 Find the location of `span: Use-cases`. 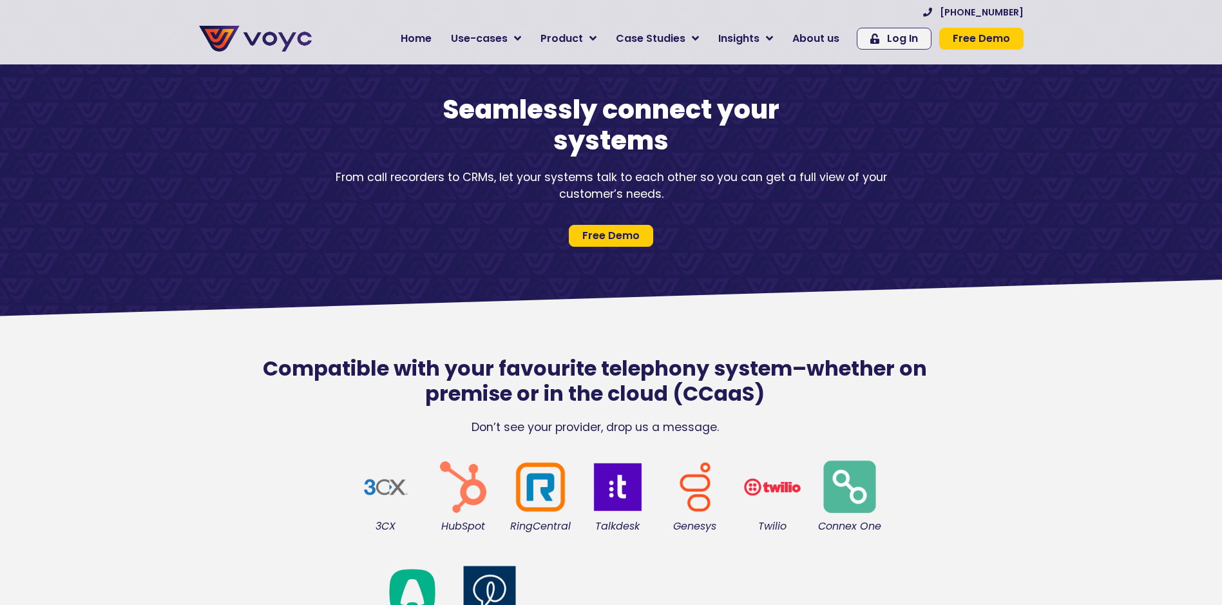

span: Use-cases is located at coordinates (479, 39).